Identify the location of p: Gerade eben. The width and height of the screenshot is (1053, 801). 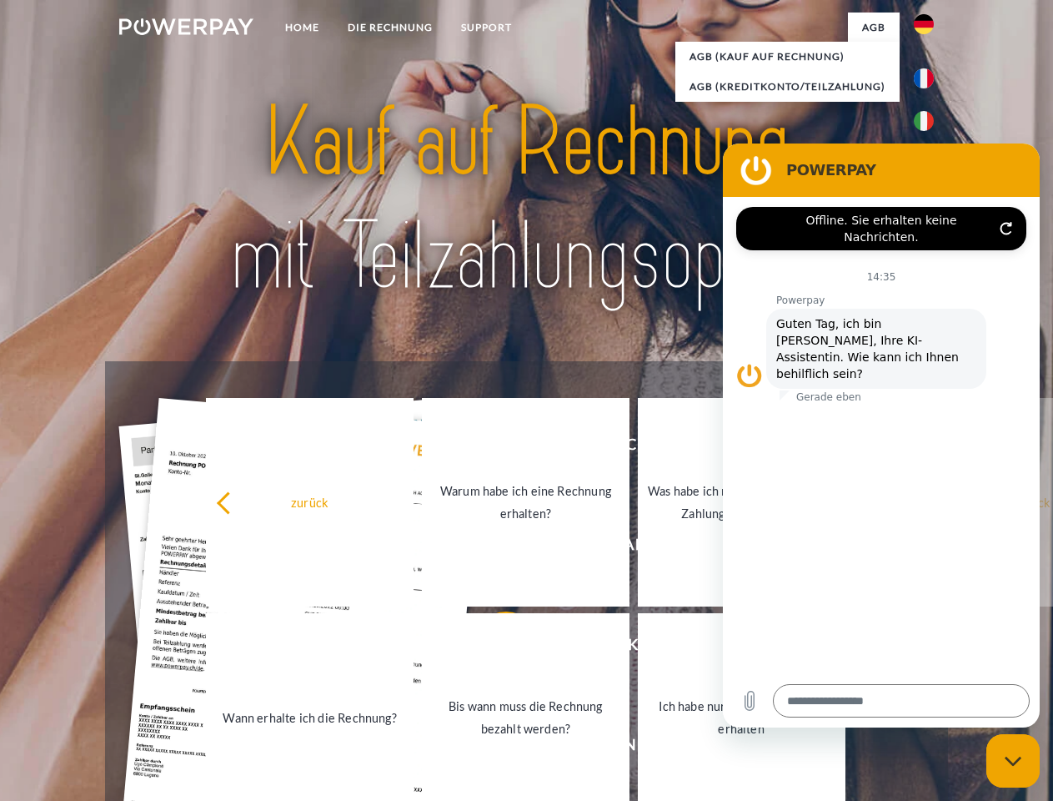
(106, 254).